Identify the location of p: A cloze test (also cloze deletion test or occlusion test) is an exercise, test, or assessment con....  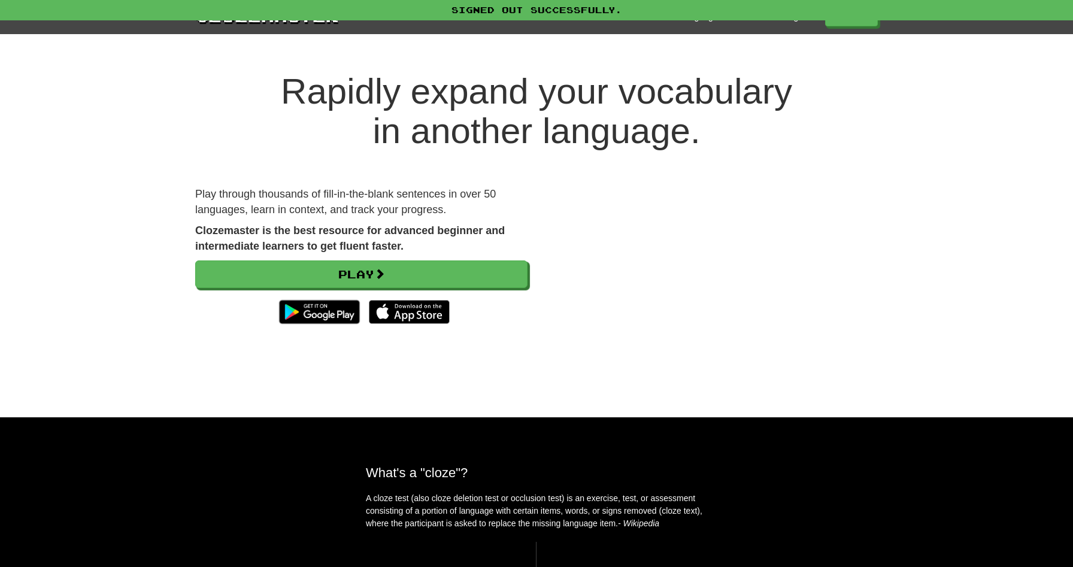
(536, 511).